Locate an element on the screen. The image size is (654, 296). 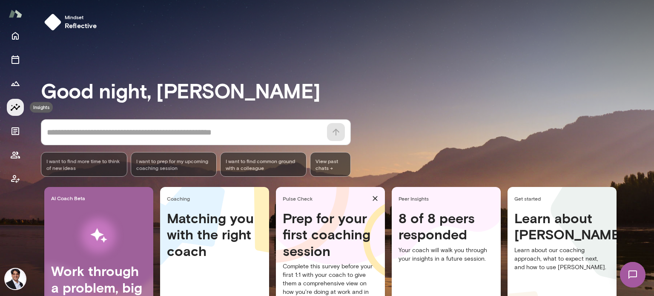
span: Get started is located at coordinates (564, 198).